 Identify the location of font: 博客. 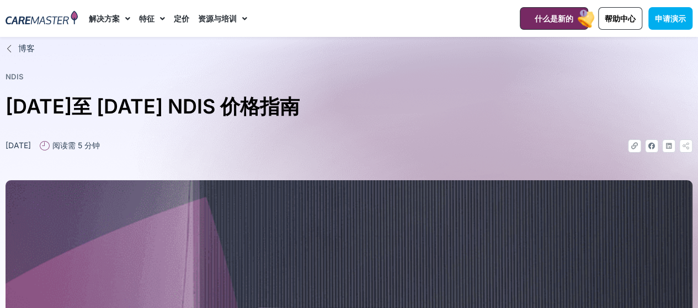
(26, 48).